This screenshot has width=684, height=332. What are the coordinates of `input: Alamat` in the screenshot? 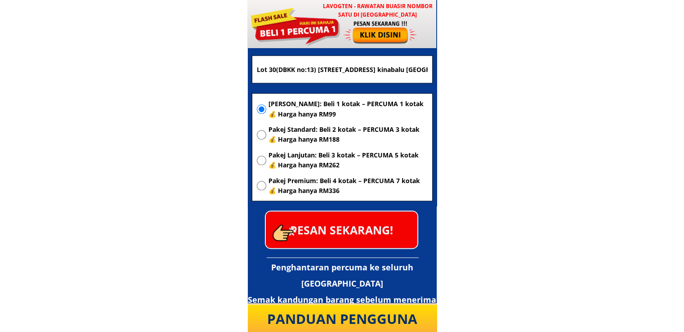 It's located at (342, 69).